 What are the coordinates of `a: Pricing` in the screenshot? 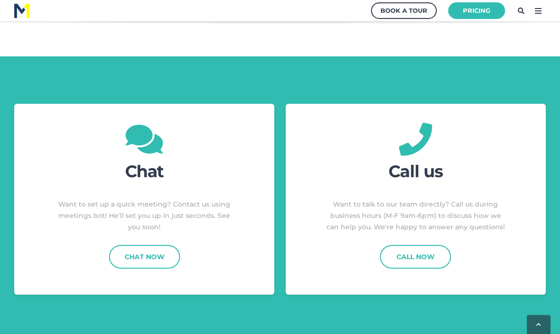 It's located at (477, 10).